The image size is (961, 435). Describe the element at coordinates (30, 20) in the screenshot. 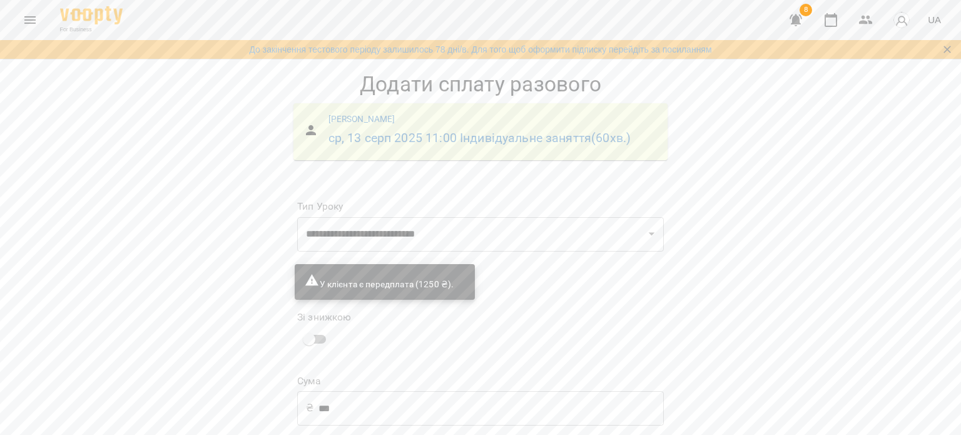

I see `button: Menu` at that location.